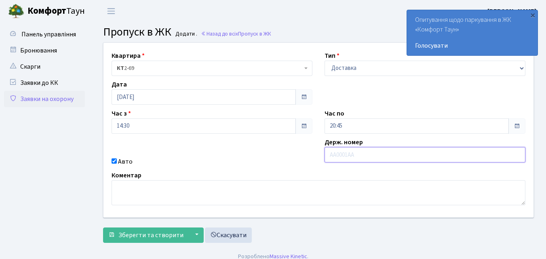 The width and height of the screenshot is (546, 259). I want to click on label: Дата, so click(119, 85).